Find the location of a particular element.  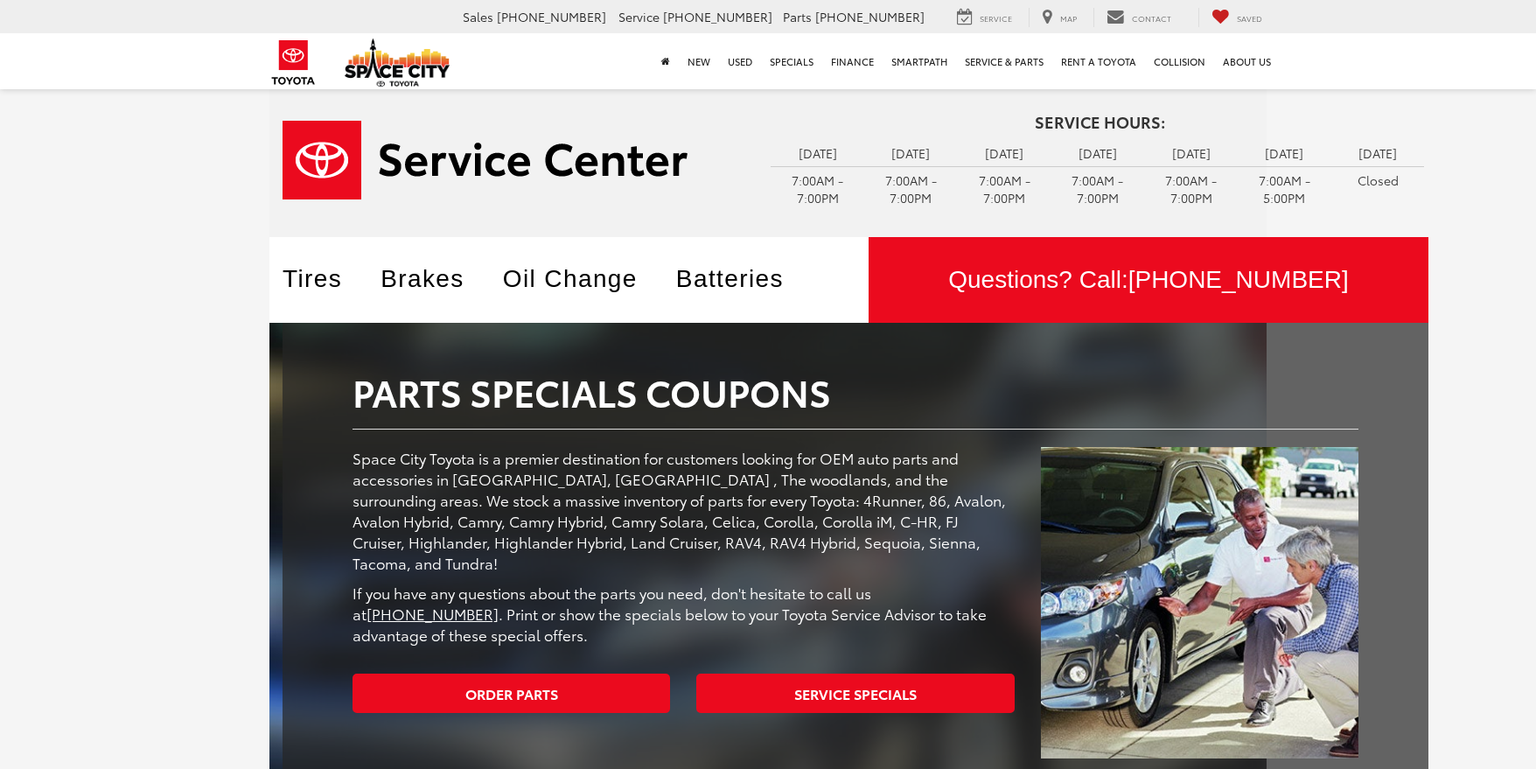

a: Batteries is located at coordinates (743, 278).